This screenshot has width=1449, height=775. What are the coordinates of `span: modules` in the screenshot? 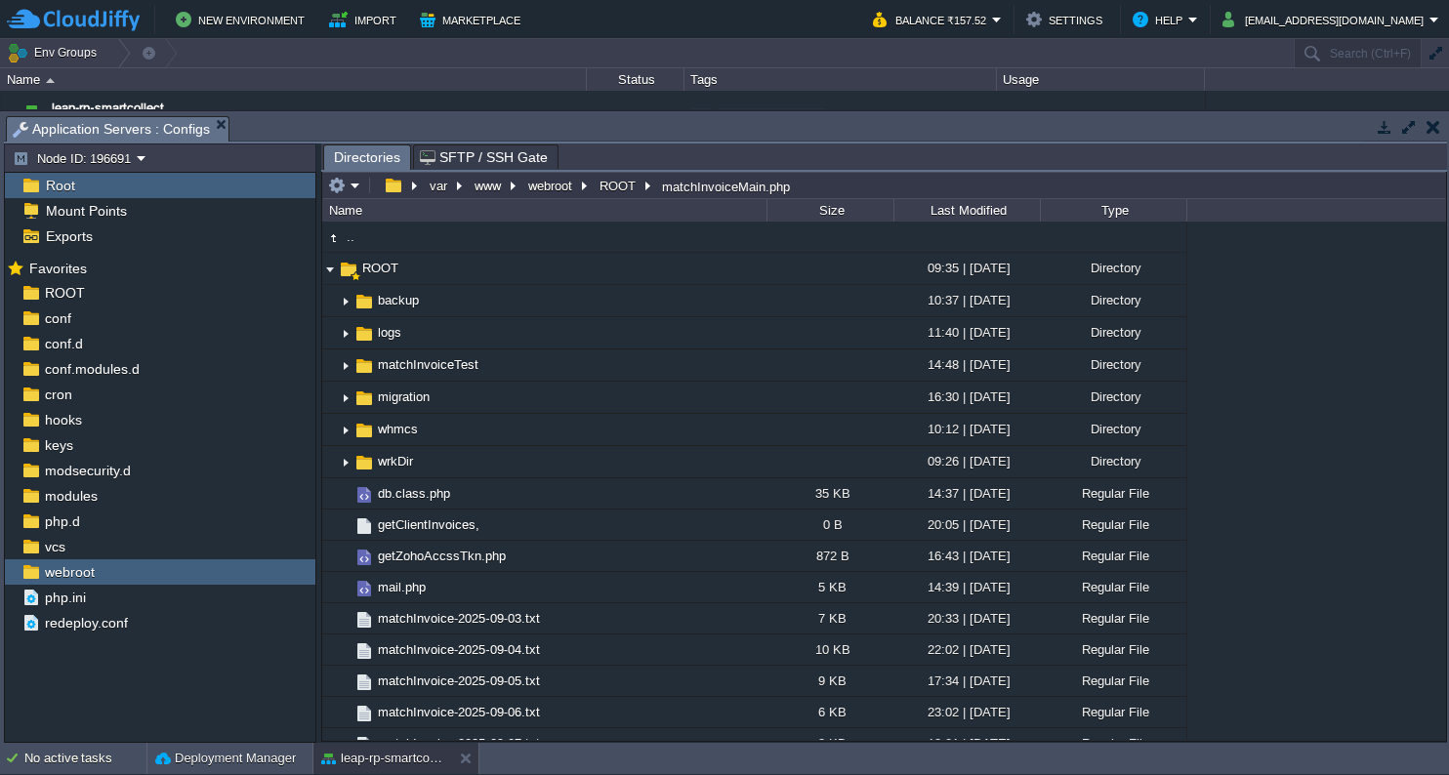 It's located at (70, 496).